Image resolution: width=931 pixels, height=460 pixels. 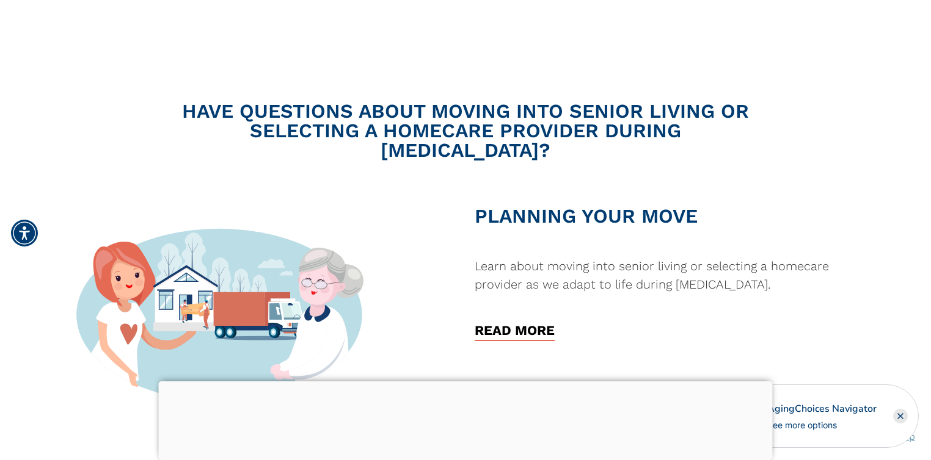 I want to click on div: Accessibility Menu, so click(x=24, y=233).